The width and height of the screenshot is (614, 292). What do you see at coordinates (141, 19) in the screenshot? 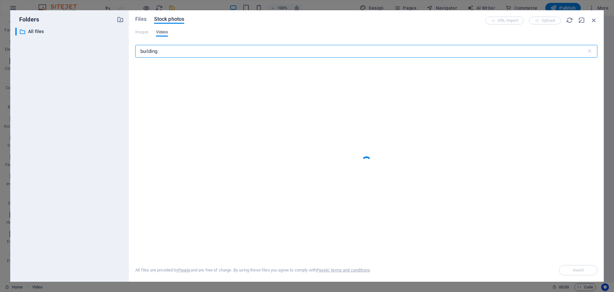
I see `span: Files` at bounding box center [141, 19].